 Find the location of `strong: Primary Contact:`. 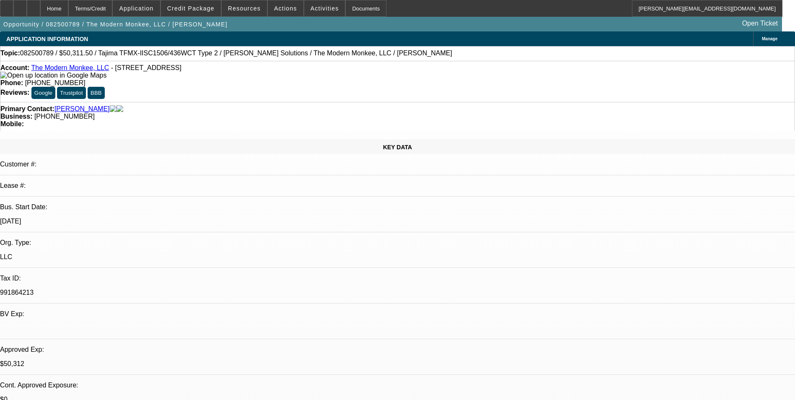

strong: Primary Contact: is located at coordinates (27, 109).